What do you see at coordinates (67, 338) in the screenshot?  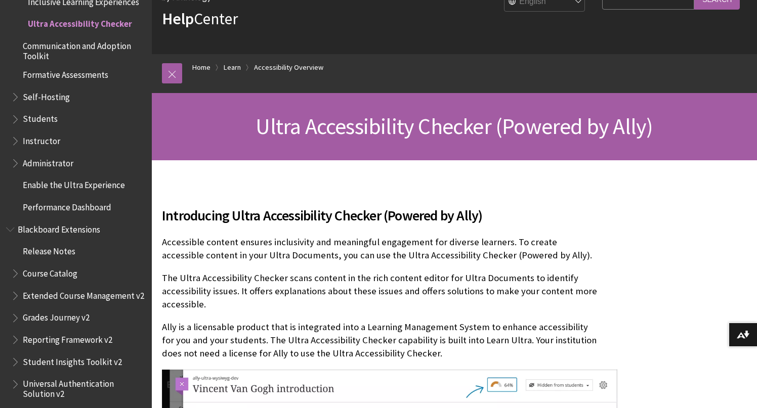 I see `span: Reporting Framework v2` at bounding box center [67, 338].